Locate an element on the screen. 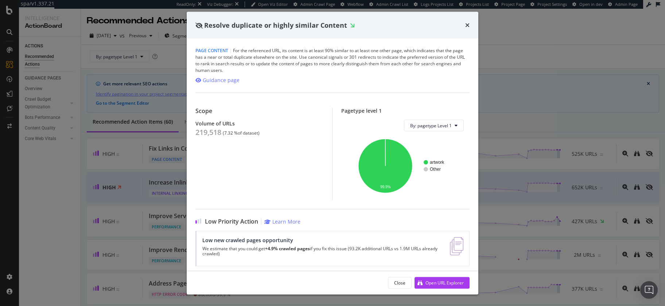  div: Open Intercom Messenger is located at coordinates (649, 290).